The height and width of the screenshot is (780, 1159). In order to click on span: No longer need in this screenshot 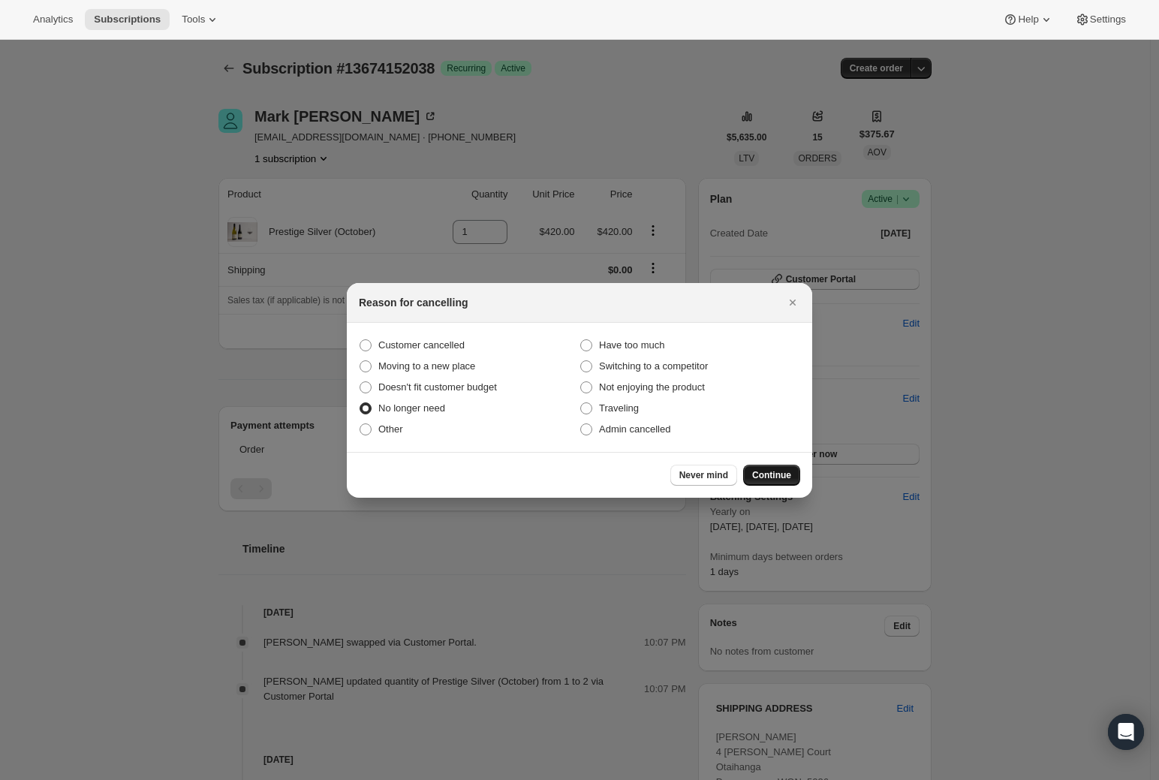, I will do `click(411, 407)`.